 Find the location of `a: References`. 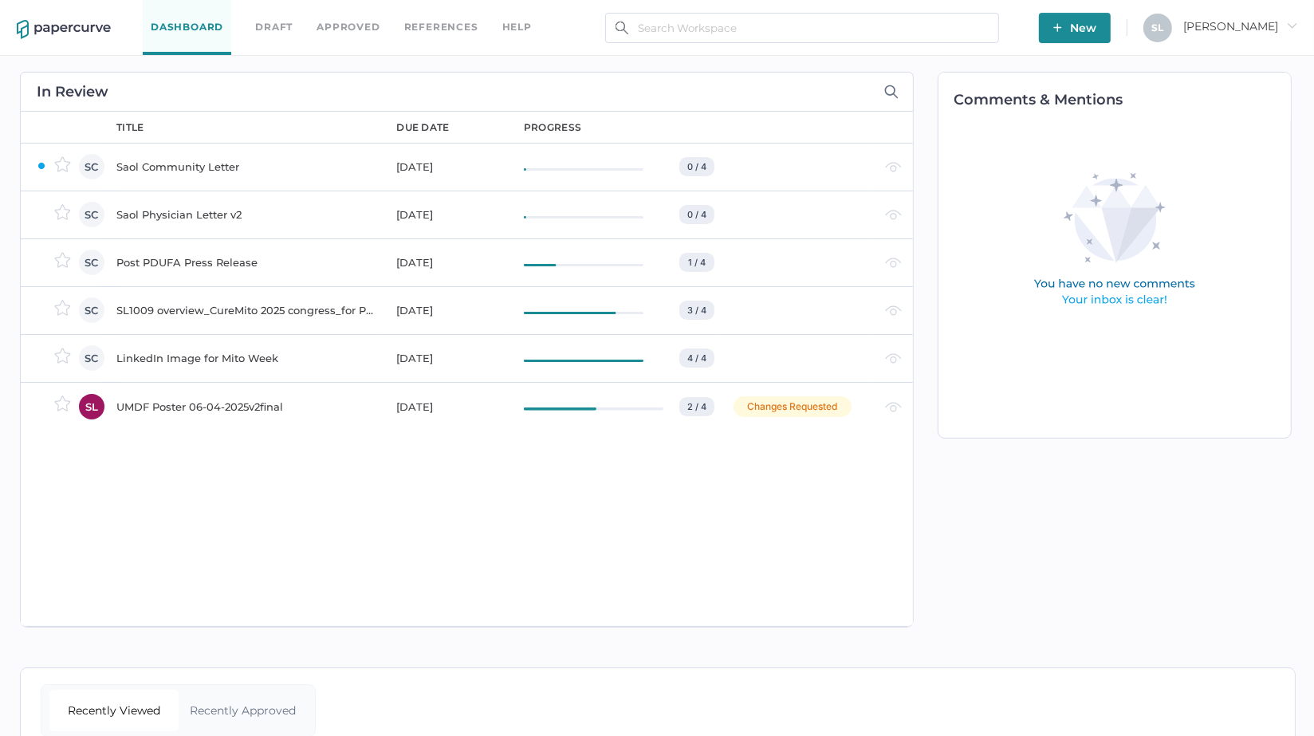

a: References is located at coordinates (441, 27).